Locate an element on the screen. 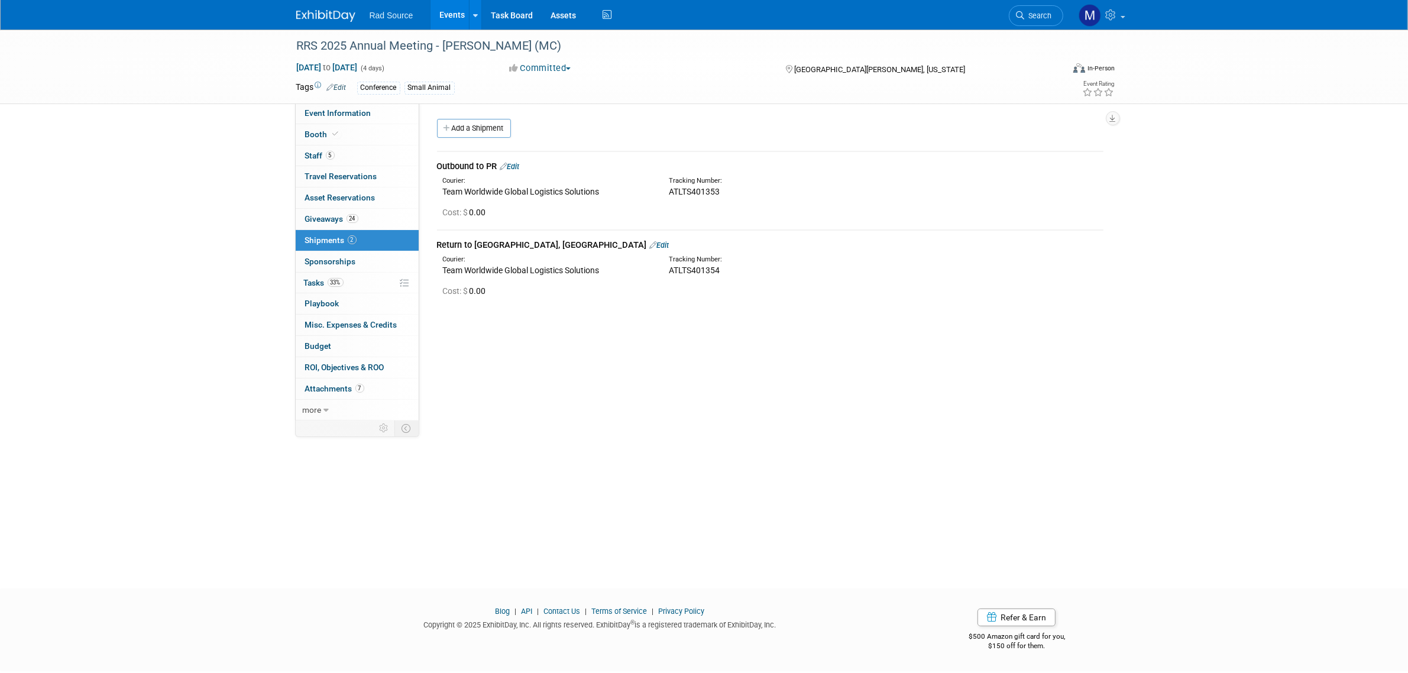 The image size is (1408, 673). span: ATLTS401354 is located at coordinates (694, 270).